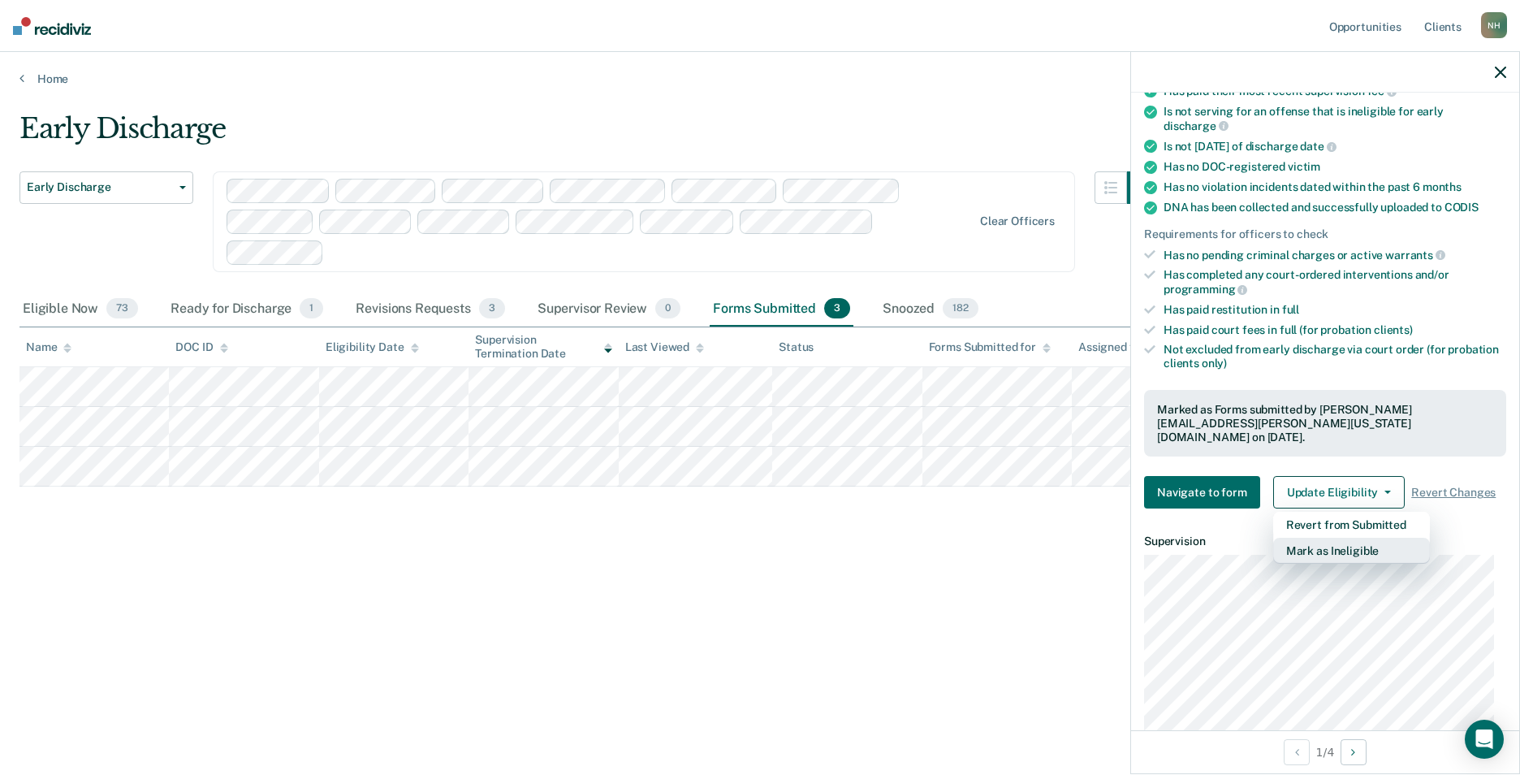 Image resolution: width=1520 pixels, height=775 pixels. I want to click on span: full, so click(1290, 309).